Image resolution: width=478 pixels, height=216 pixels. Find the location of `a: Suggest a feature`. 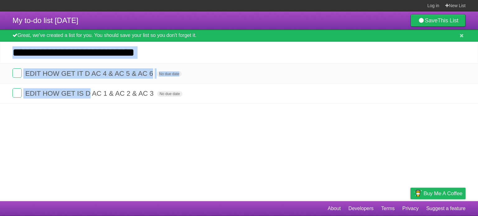

a: Suggest a feature is located at coordinates (446, 209).